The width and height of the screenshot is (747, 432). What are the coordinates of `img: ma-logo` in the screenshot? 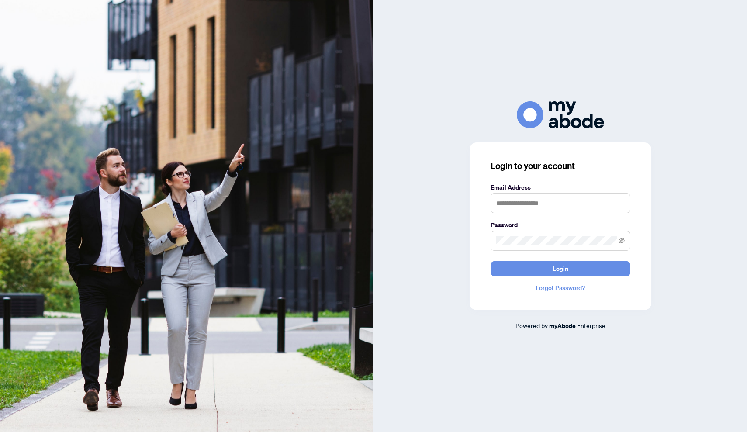 It's located at (561, 115).